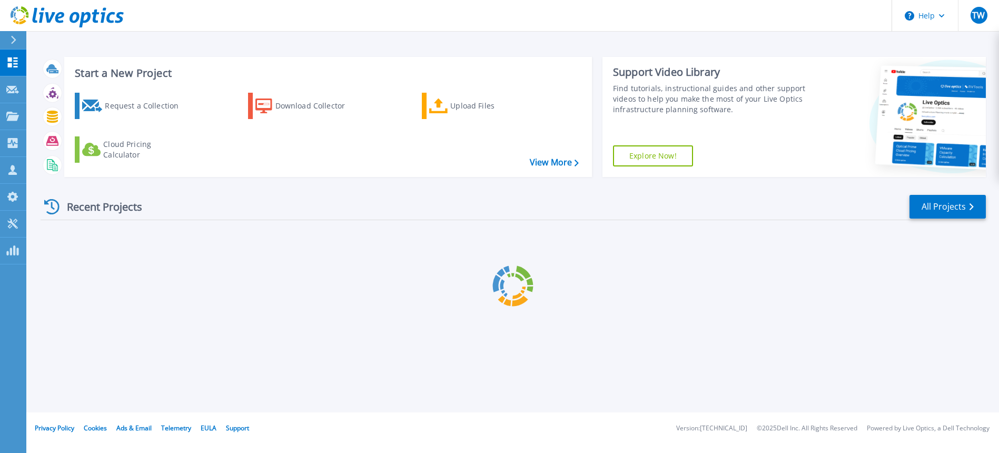  What do you see at coordinates (95, 428) in the screenshot?
I see `a: Cookies` at bounding box center [95, 428].